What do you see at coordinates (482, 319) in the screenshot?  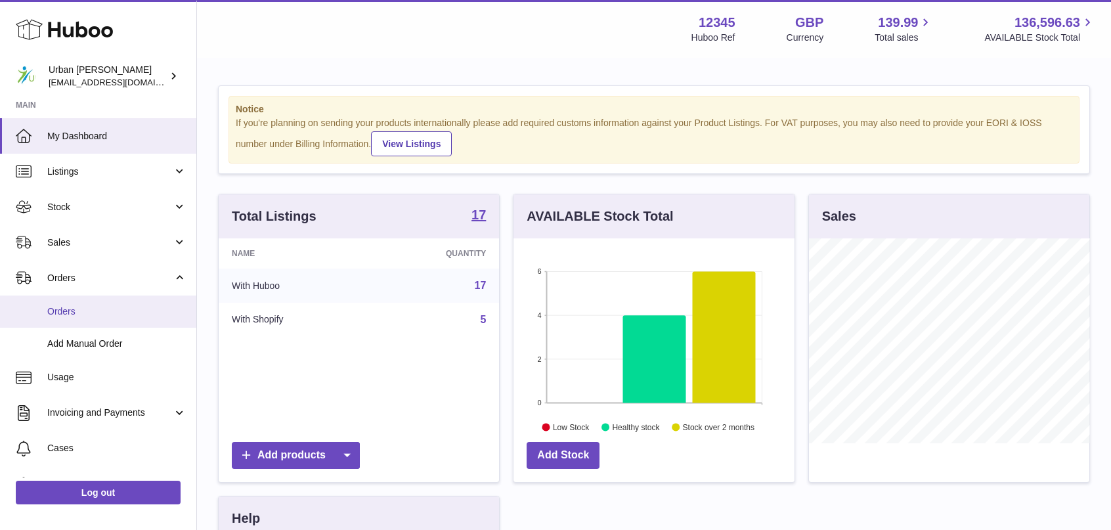 I see `a: 5` at bounding box center [482, 319].